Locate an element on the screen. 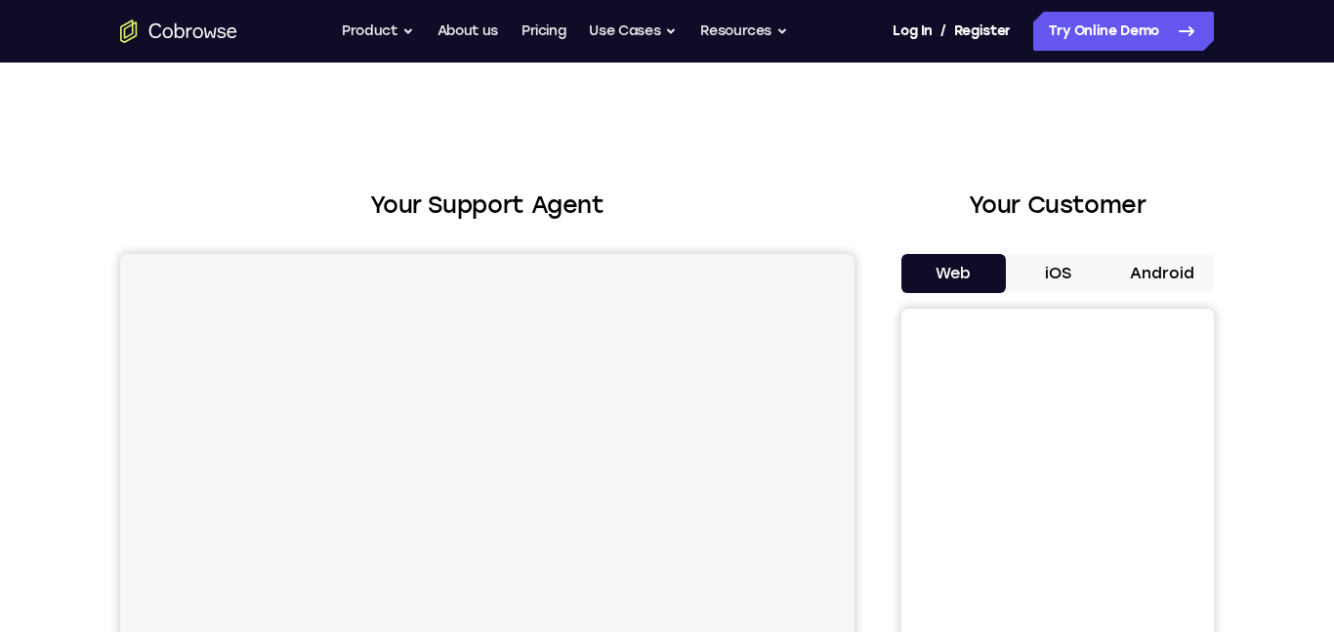  button: Use Cases is located at coordinates (633, 31).